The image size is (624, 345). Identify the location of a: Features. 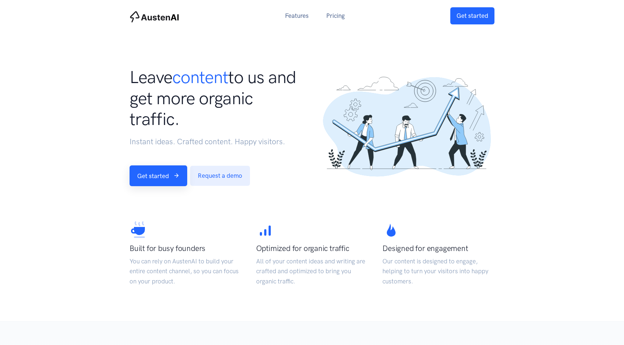
(297, 16).